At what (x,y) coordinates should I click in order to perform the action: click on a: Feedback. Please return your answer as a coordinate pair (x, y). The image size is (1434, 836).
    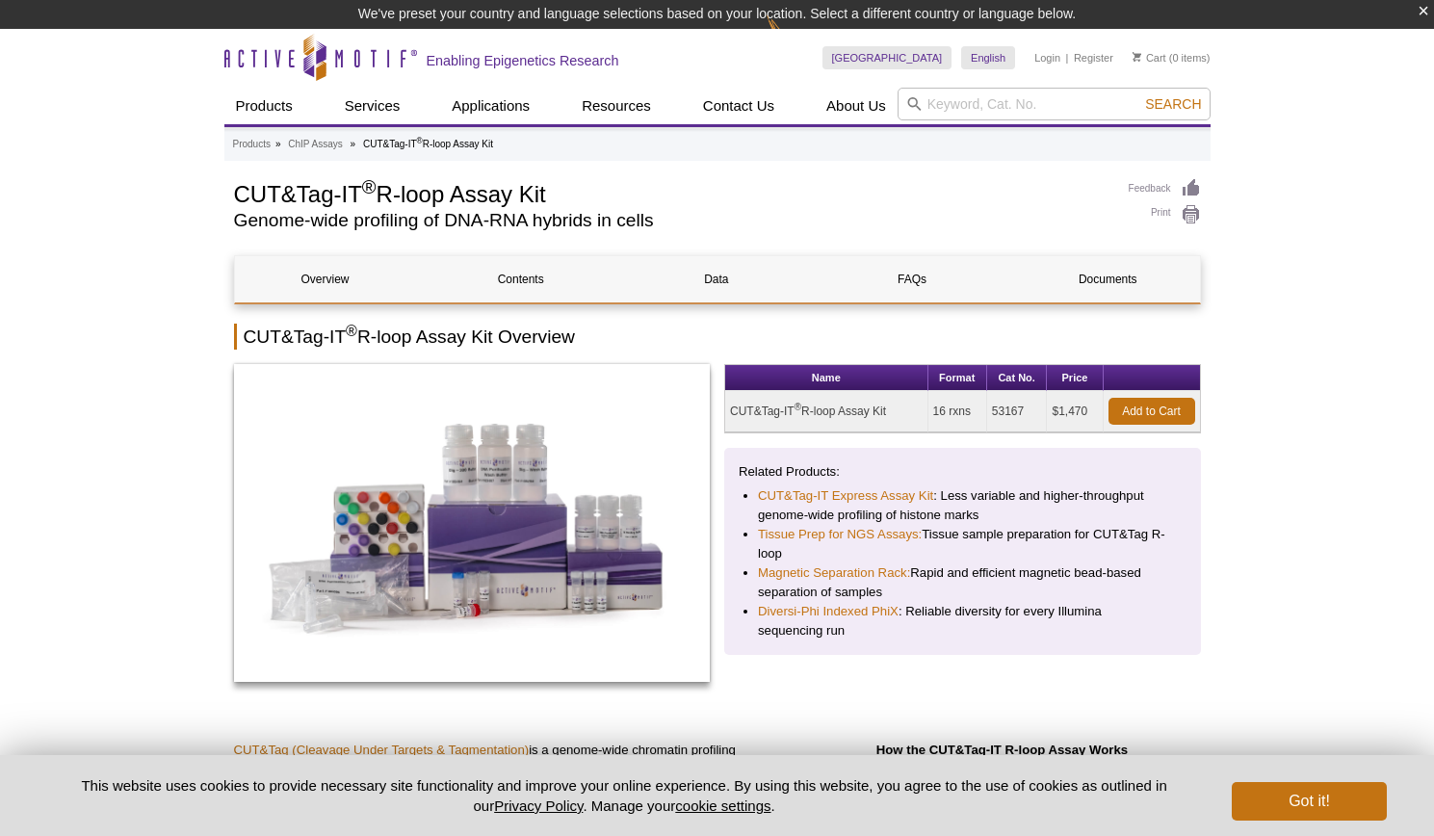
    Looking at the image, I should click on (1164, 189).